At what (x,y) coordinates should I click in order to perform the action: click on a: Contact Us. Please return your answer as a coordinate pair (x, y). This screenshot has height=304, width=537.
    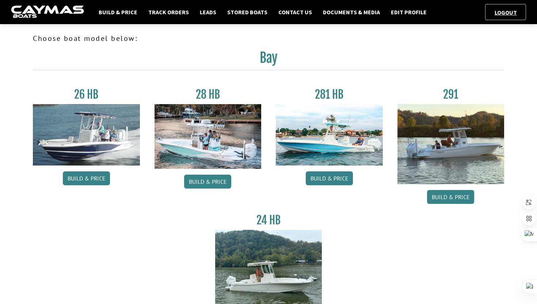
    Looking at the image, I should click on (295, 12).